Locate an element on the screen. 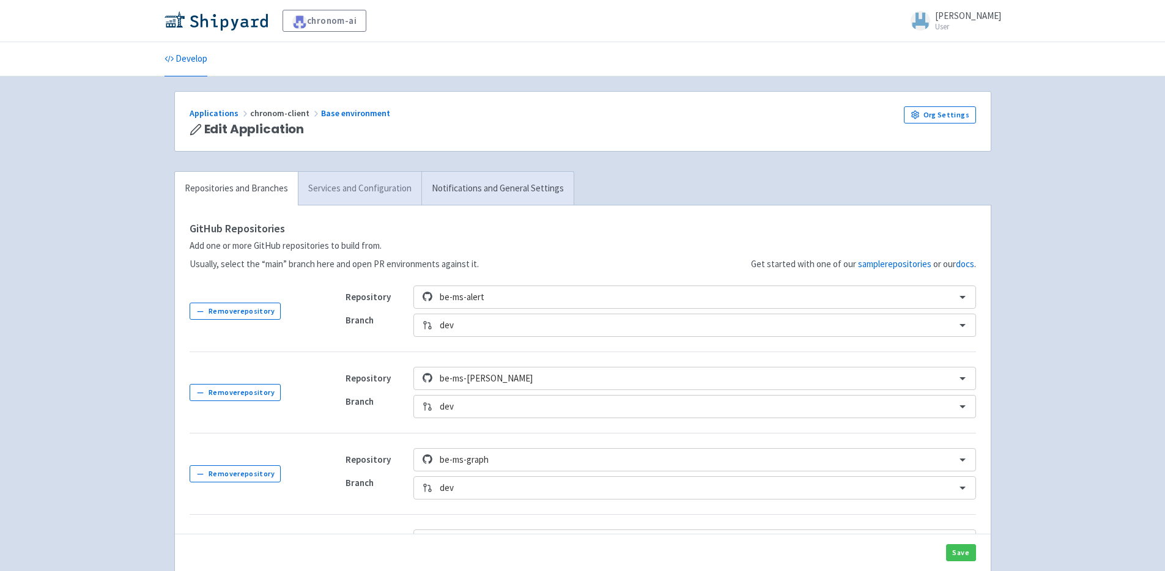  strong: GitHub Repositories is located at coordinates (237, 228).